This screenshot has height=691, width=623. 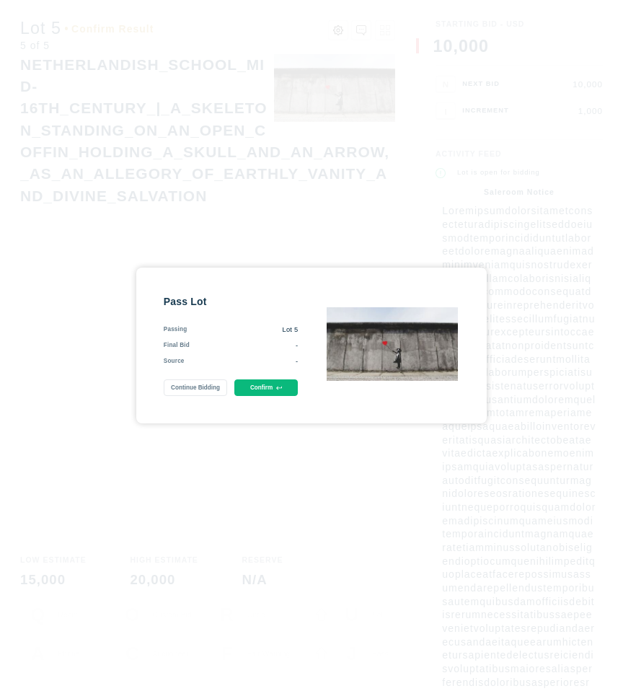 I want to click on div: Source, so click(x=174, y=361).